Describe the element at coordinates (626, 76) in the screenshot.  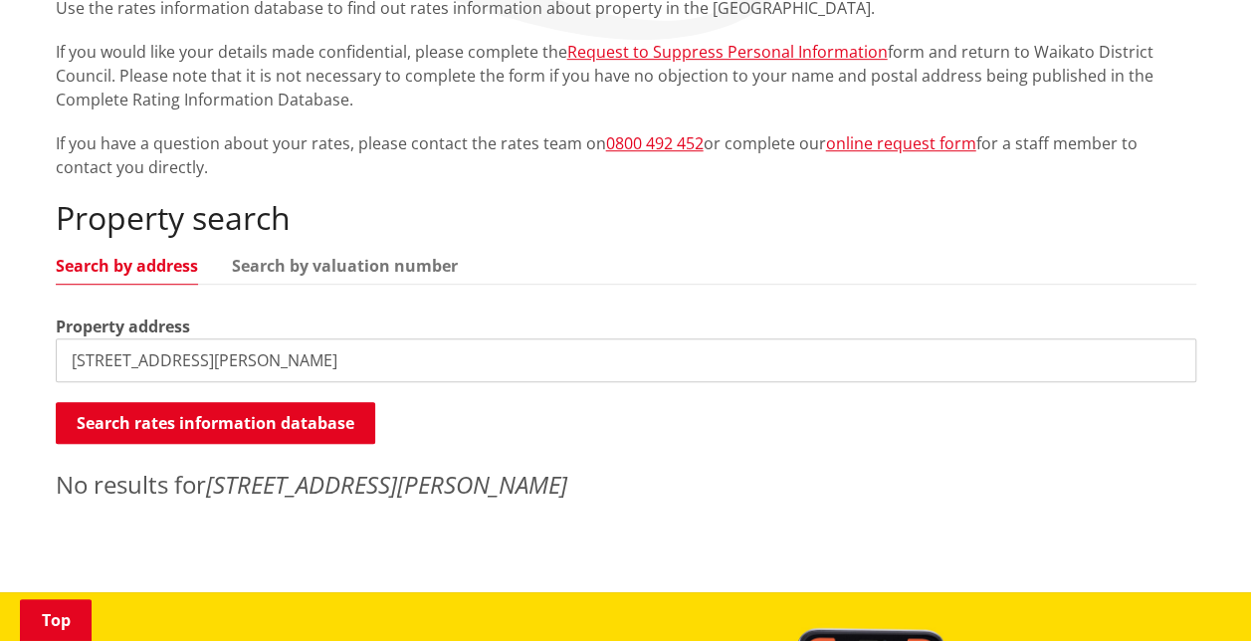
I see `p: If you would like your details made confidential, please complete the form and return to Waikato ...` at that location.